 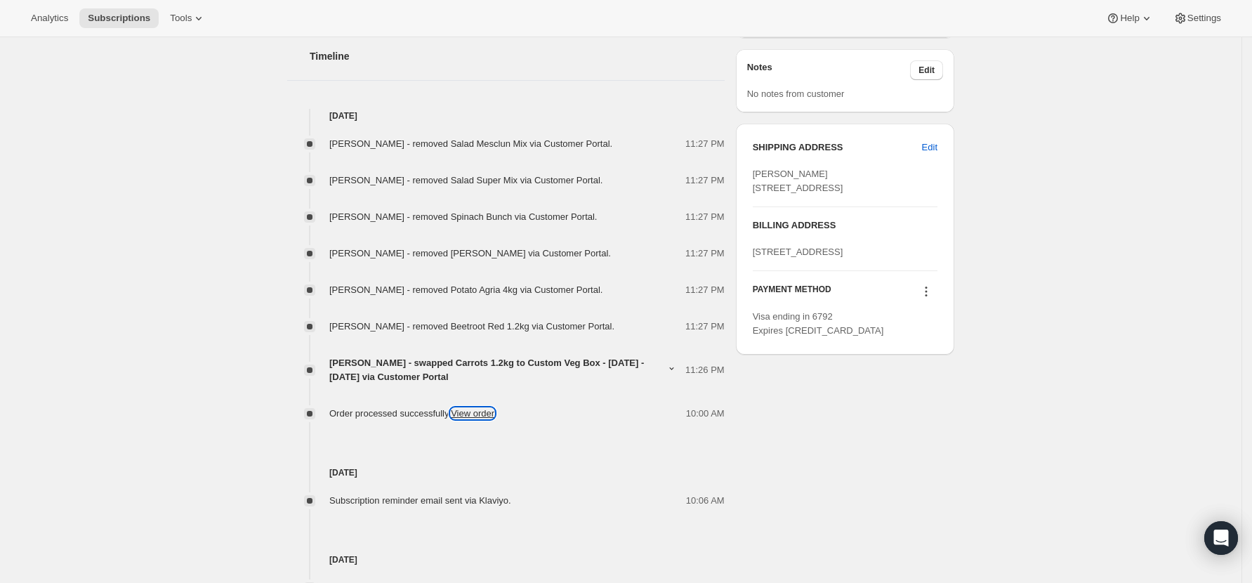 What do you see at coordinates (792, 293) in the screenshot?
I see `h3: PAYMENT METHOD` at bounding box center [792, 293].